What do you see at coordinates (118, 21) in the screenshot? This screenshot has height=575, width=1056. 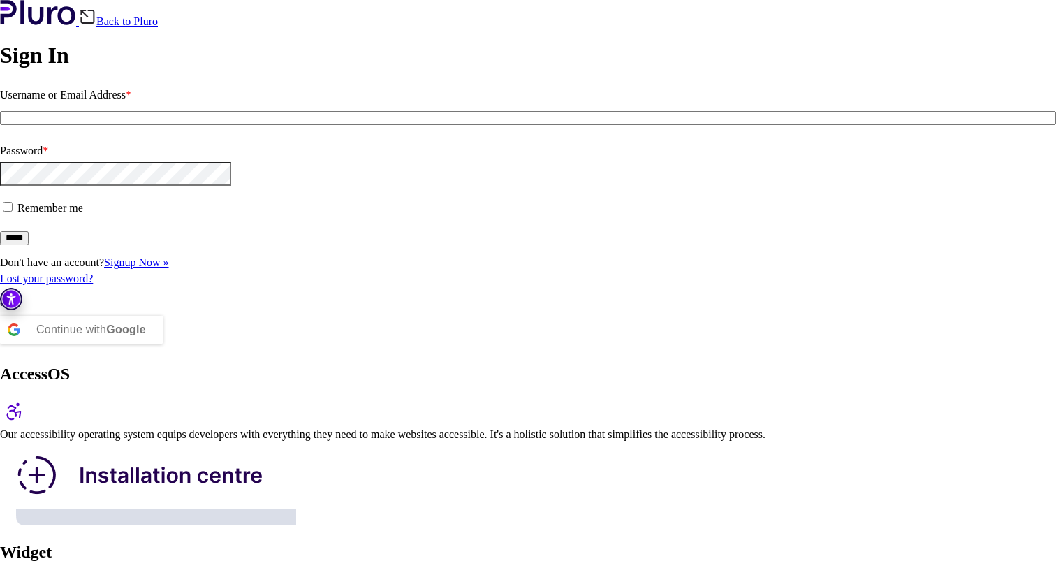 I see `a: Back to Pluro` at bounding box center [118, 21].